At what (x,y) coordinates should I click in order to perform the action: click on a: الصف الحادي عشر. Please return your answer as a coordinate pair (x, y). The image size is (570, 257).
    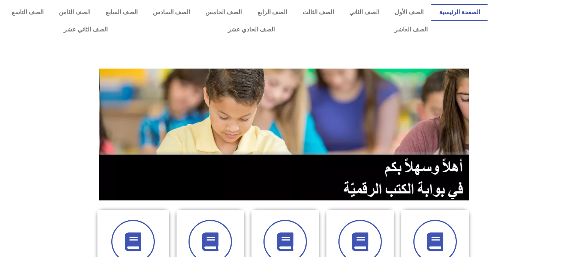
    Looking at the image, I should click on (251, 30).